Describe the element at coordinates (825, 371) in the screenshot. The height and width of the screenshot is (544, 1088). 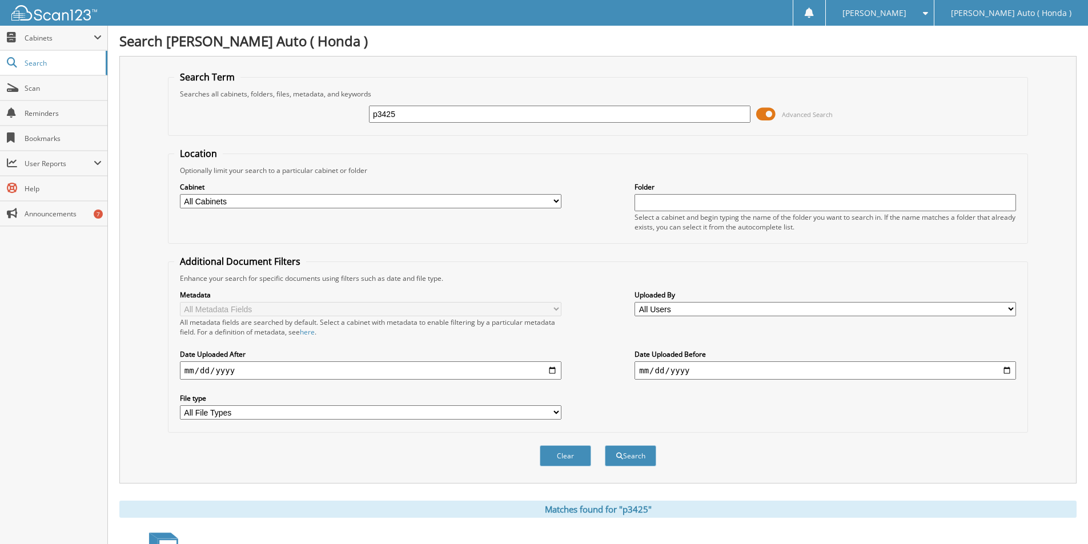
I see `input: end` at that location.